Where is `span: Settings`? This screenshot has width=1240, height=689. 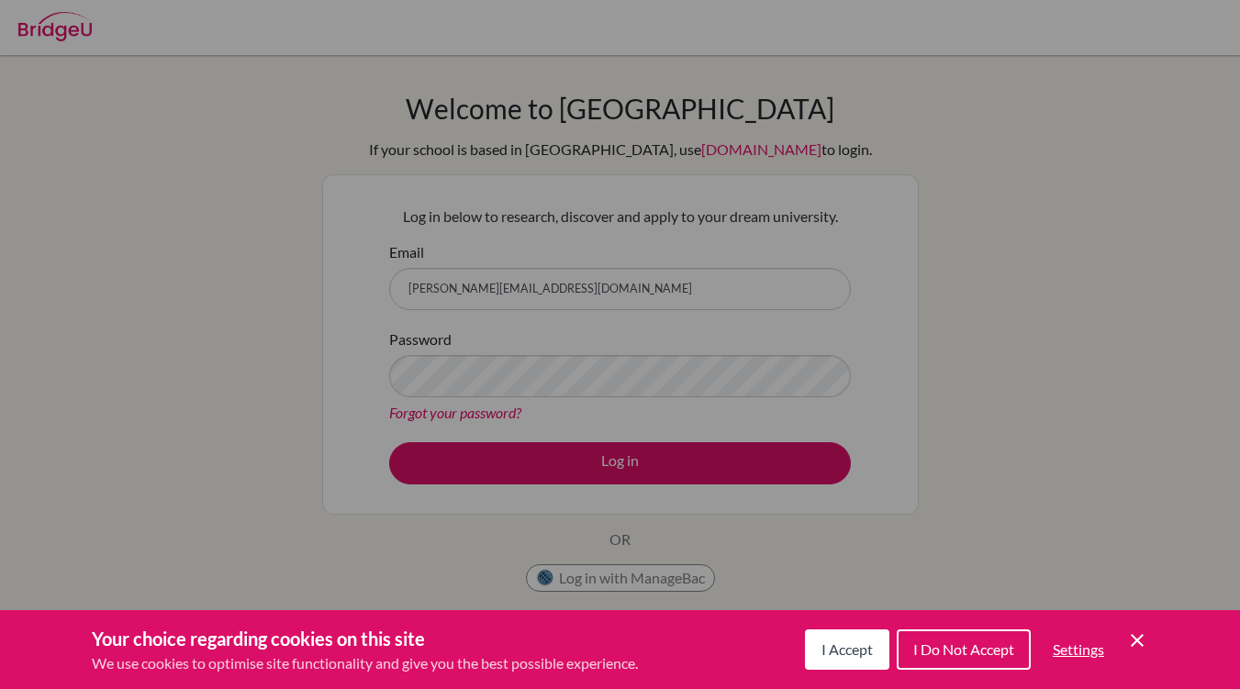 span: Settings is located at coordinates (1079, 649).